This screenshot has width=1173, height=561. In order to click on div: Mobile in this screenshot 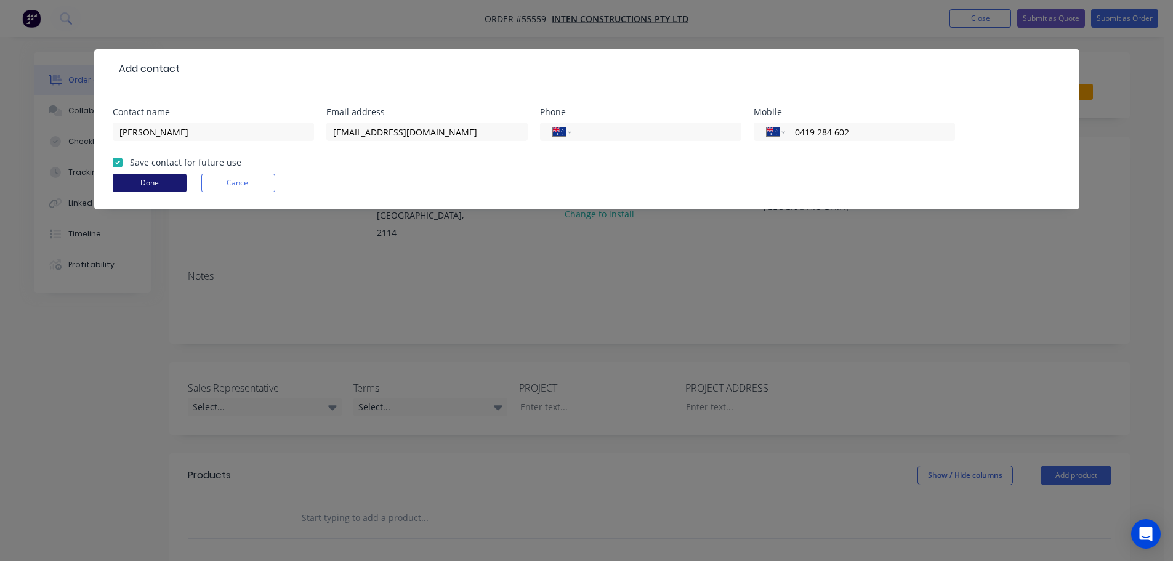, I will do `click(854, 112)`.